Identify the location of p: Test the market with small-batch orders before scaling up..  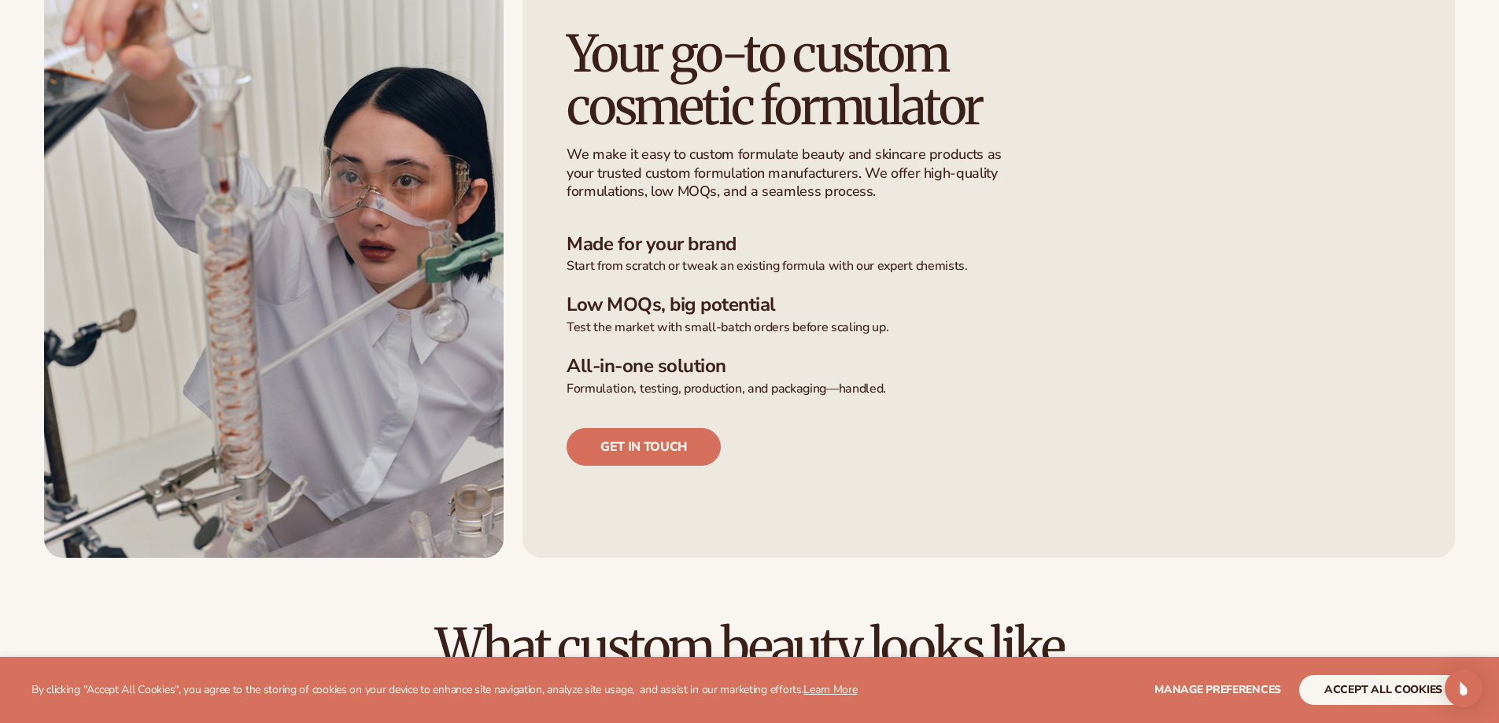
(988, 327).